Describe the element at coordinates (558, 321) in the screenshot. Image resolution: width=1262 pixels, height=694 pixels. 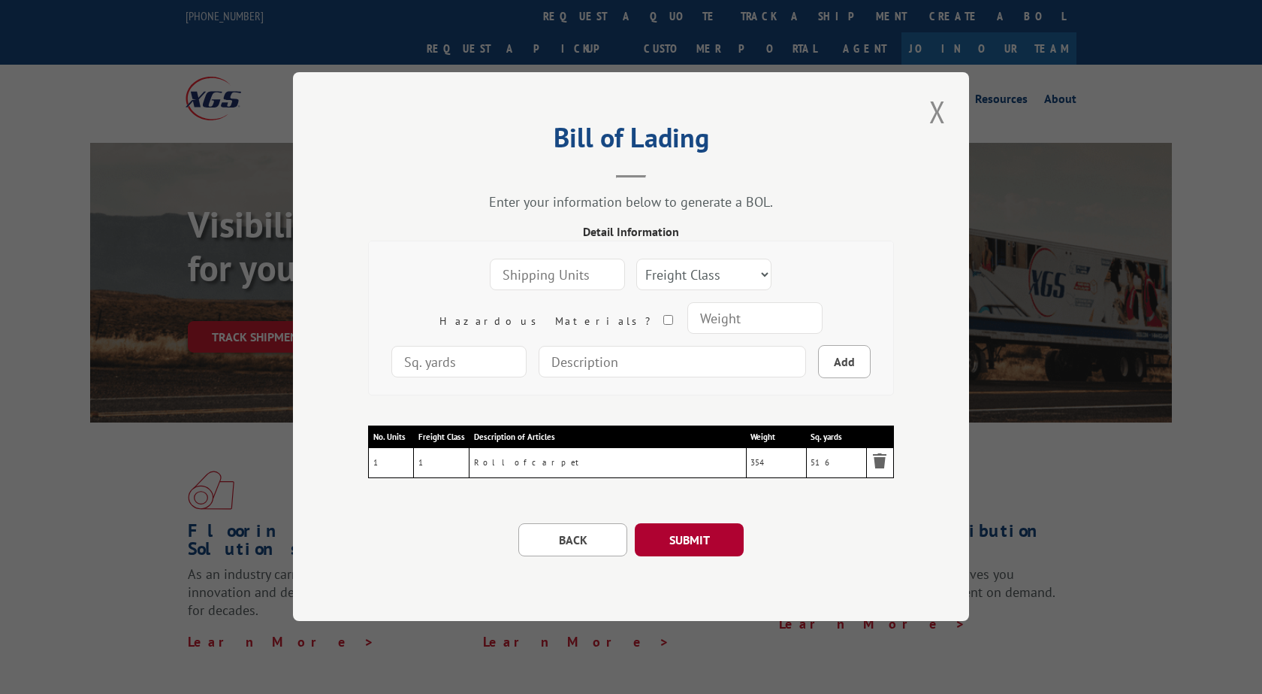
I see `label: Hazardous Materials?` at that location.